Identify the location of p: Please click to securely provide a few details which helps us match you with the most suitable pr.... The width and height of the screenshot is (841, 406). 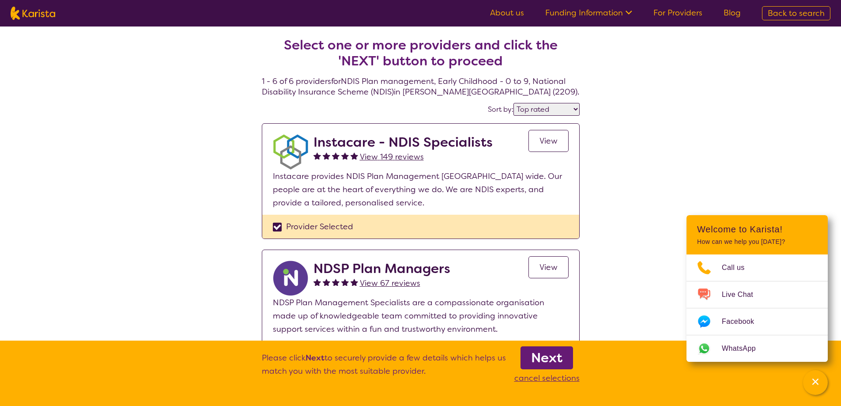
(384, 368).